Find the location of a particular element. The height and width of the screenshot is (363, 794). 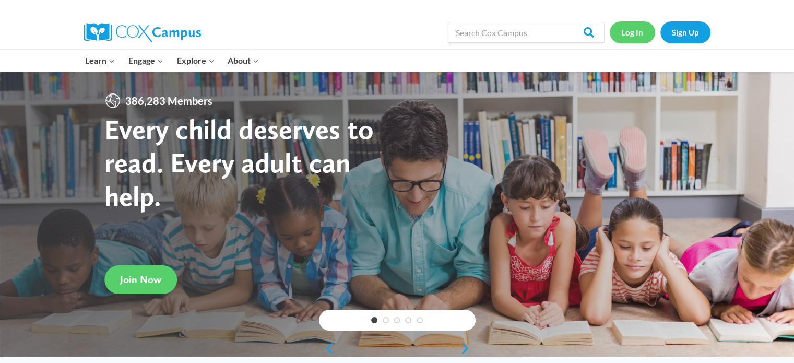

a: Log In is located at coordinates (632, 32).